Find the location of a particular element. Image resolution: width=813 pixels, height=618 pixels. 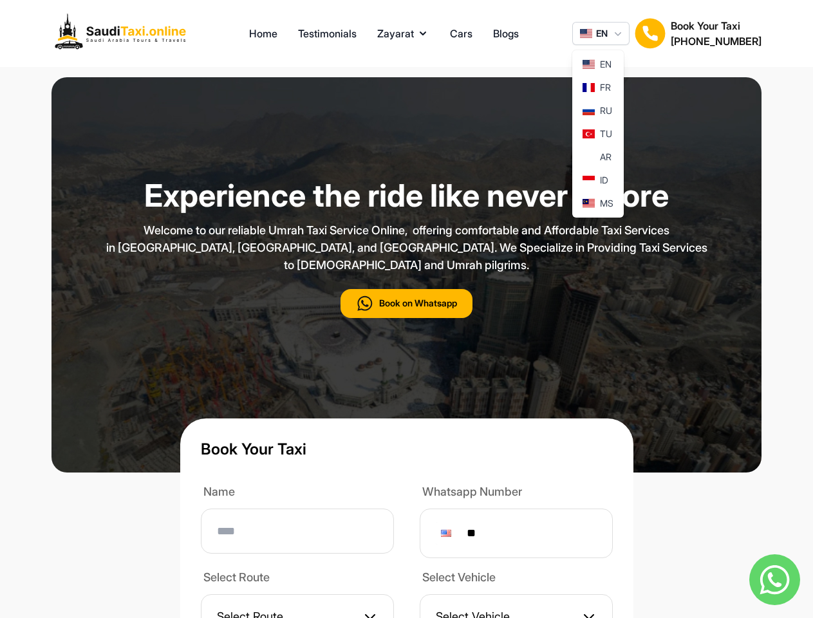

p: Welcome to our reliable Umrah Taxi Service Online, offering comfortable and Affordable Taxi Servi... is located at coordinates (407, 247).